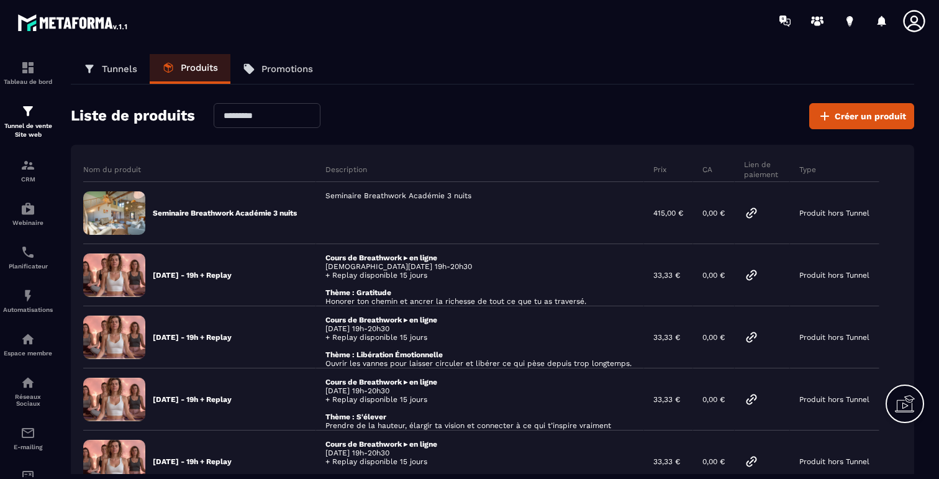  What do you see at coordinates (114, 275) in the screenshot?
I see `img: 12af4987c7c7d631e1a74ec5eae4f963.png` at bounding box center [114, 275].